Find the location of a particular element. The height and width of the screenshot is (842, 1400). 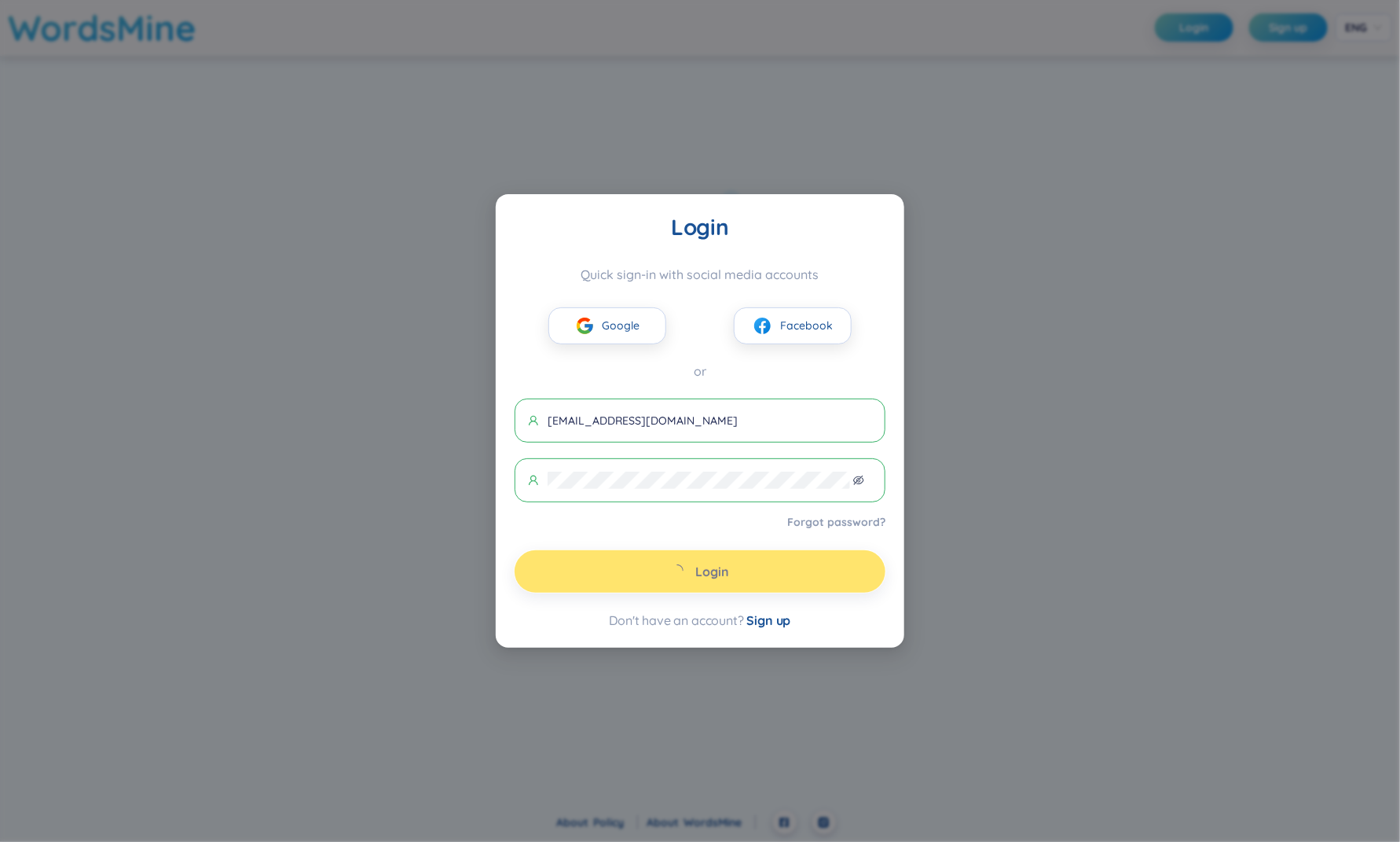

div: Quick sign-in with social media accounts is located at coordinates (700, 274).